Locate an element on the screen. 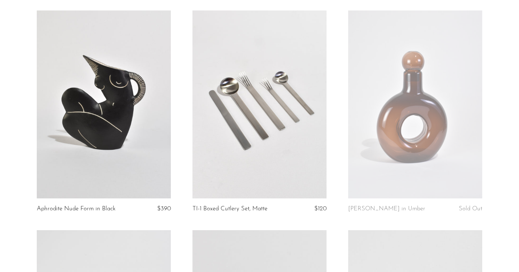  span: Sold Out is located at coordinates (470, 208).